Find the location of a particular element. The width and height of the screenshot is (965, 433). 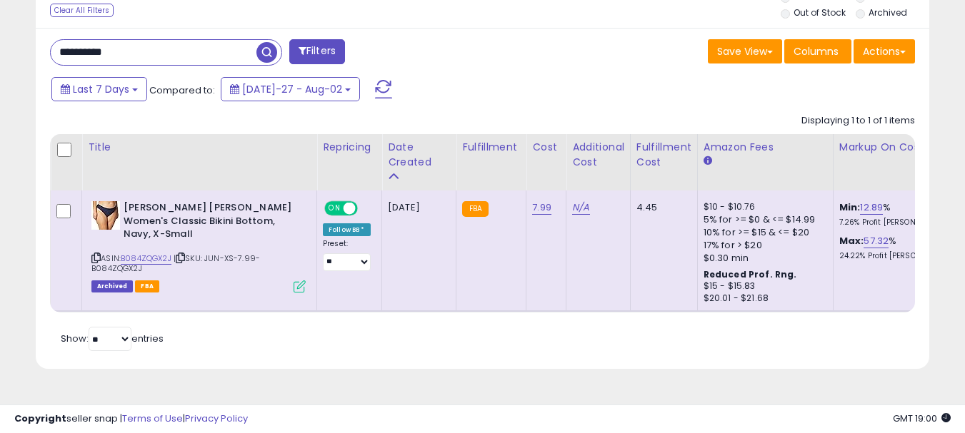

div: Preset: is located at coordinates (346, 255).